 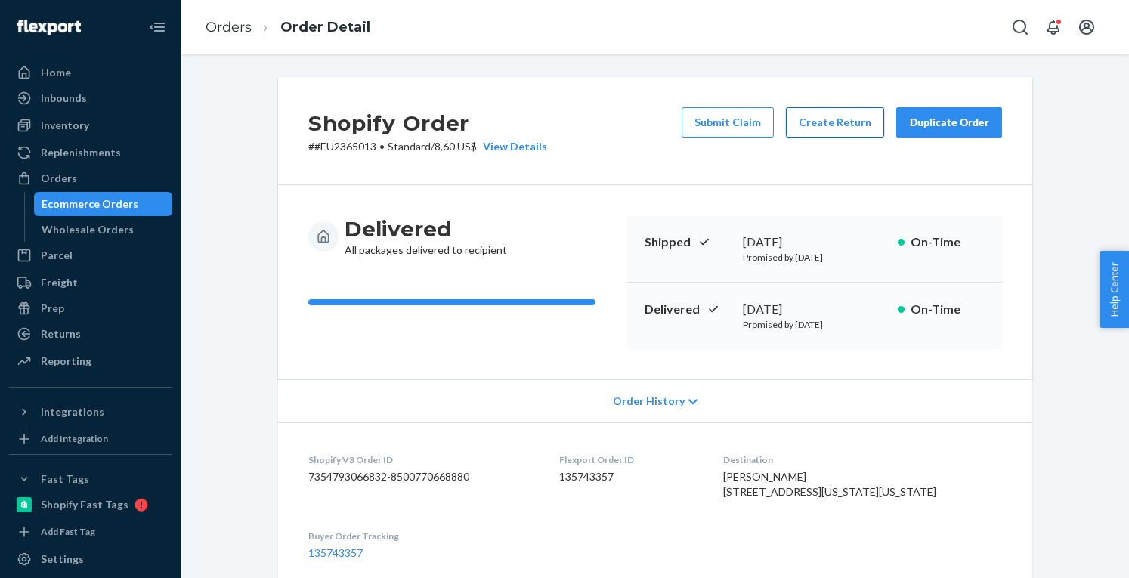 I want to click on dt: Destination, so click(x=862, y=460).